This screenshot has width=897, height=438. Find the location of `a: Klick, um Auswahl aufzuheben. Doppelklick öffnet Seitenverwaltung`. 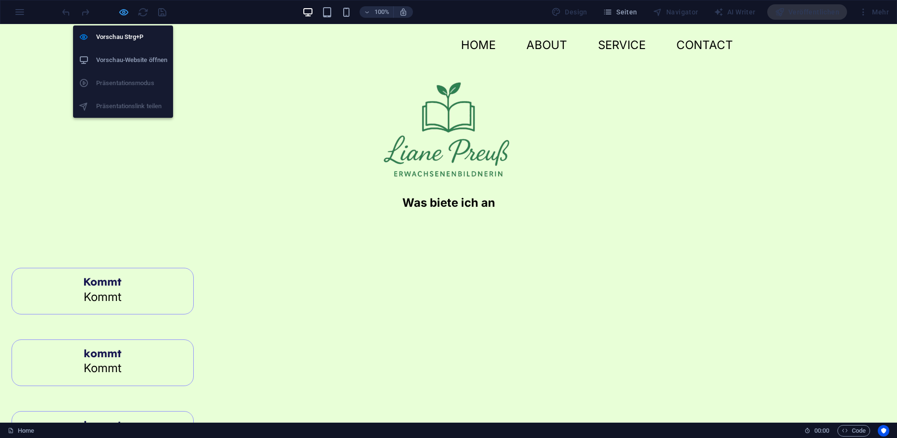

a: Klick, um Auswahl aufzuheben. Doppelklick öffnet Seitenverwaltung is located at coordinates (21, 431).